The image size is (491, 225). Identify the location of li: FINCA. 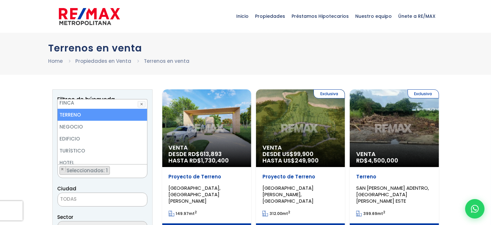
(102, 102).